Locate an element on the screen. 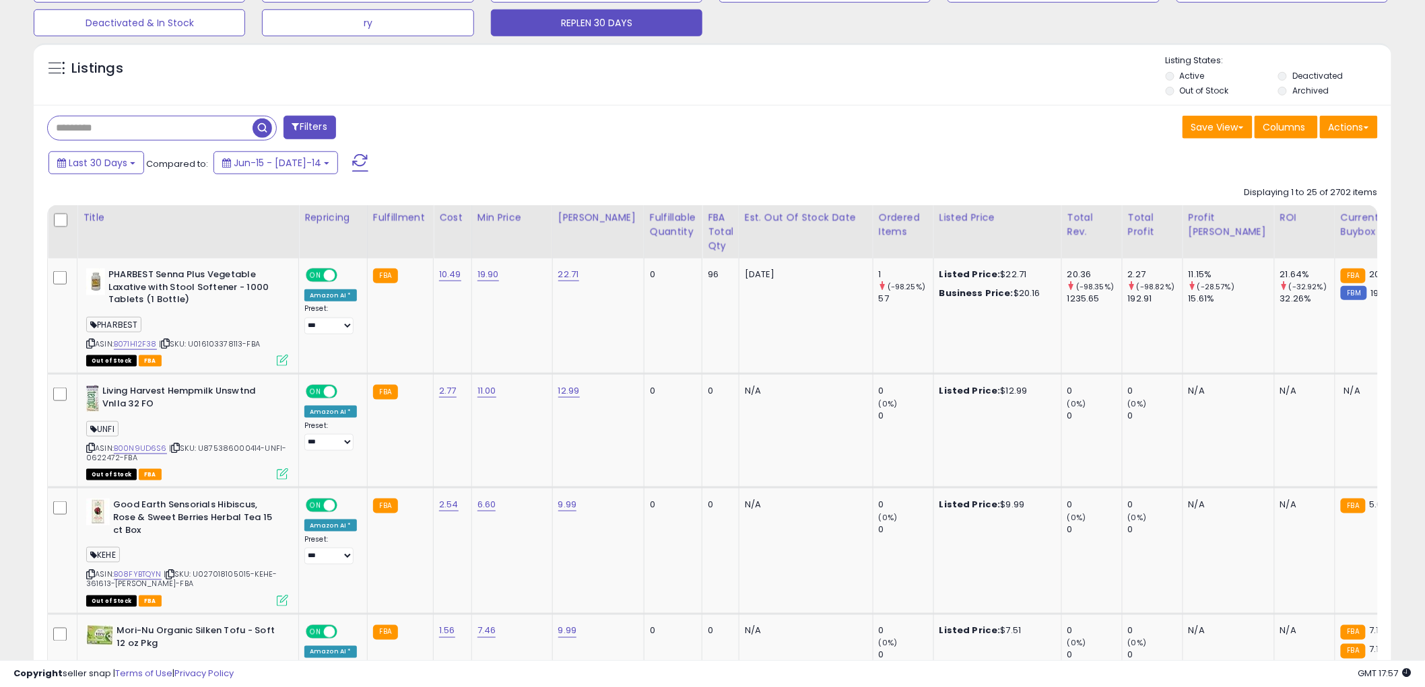  span: 19.23 is located at coordinates (1381, 293).